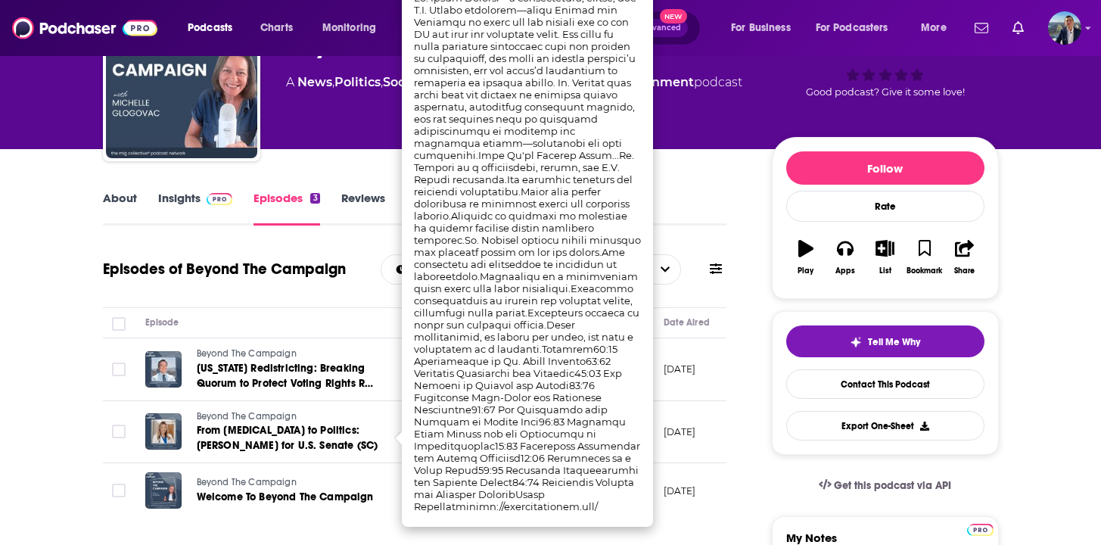  What do you see at coordinates (885, 168) in the screenshot?
I see `button: Follow` at bounding box center [885, 168].